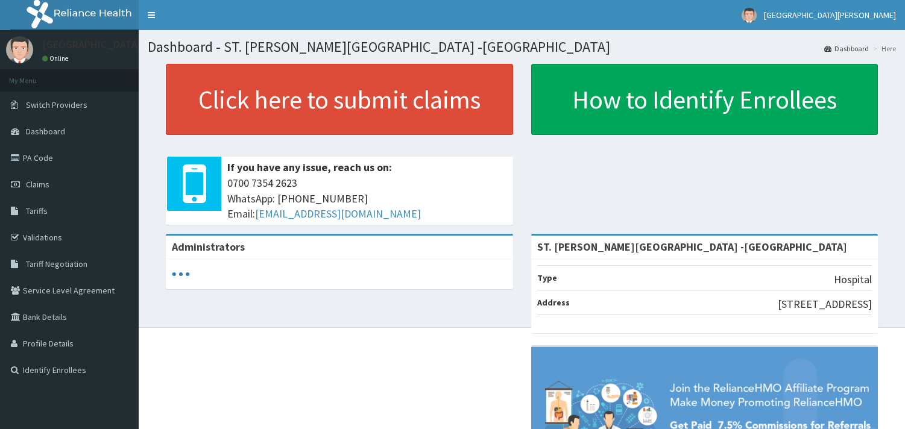  Describe the element at coordinates (309, 167) in the screenshot. I see `b: If you have any issue, reach us on:` at that location.